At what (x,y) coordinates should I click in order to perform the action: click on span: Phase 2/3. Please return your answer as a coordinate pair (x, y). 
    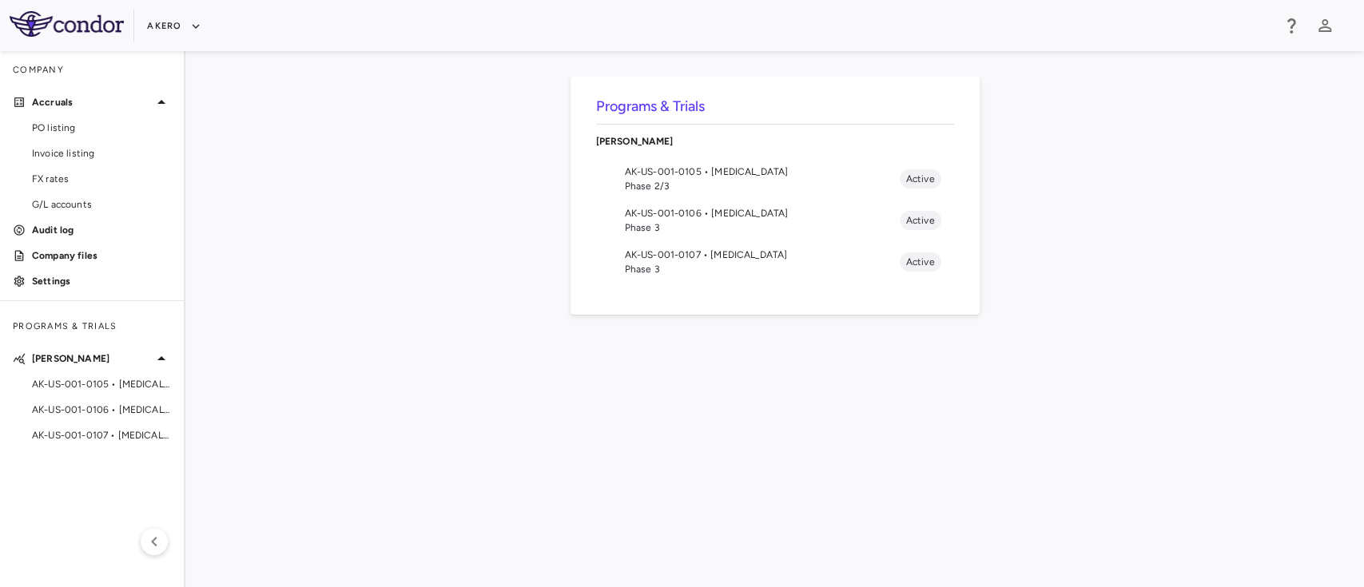
    Looking at the image, I should click on (762, 186).